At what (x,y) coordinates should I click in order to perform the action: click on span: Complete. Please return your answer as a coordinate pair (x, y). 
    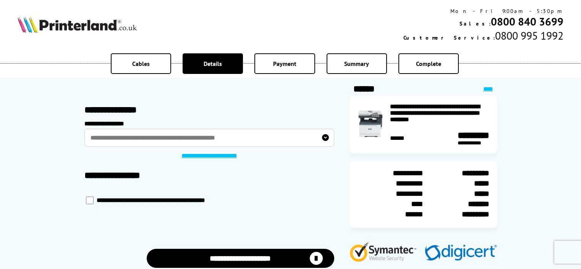
    Looking at the image, I should click on (428, 64).